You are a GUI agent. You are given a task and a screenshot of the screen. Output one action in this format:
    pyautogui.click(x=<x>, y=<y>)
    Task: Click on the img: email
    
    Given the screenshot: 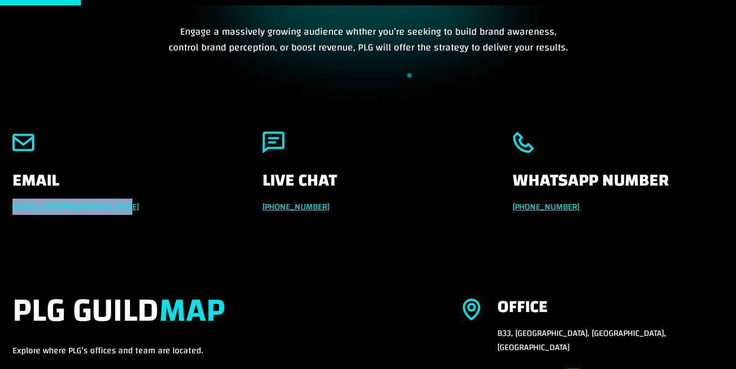 What is the action you would take?
    pyautogui.click(x=23, y=142)
    